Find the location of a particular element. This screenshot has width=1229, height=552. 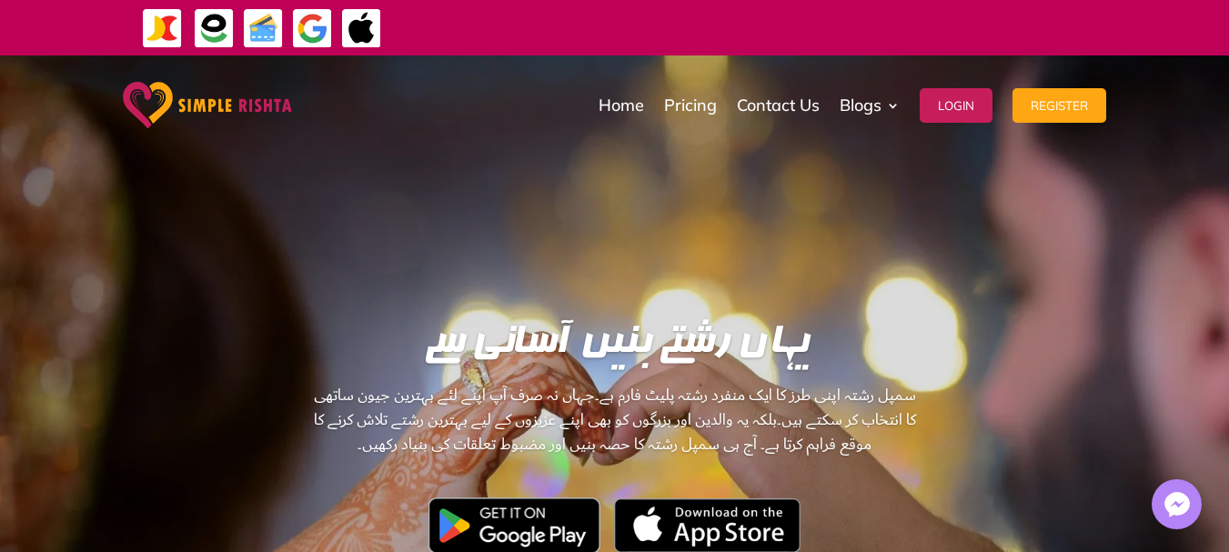

strong: جاز کیش is located at coordinates (785, 26).